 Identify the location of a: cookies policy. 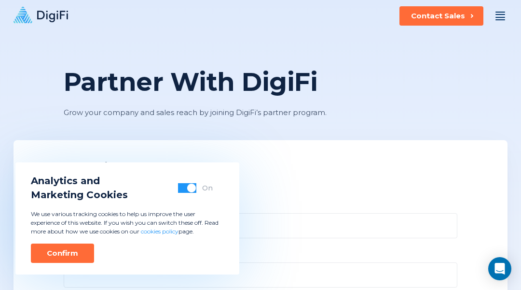
(160, 231).